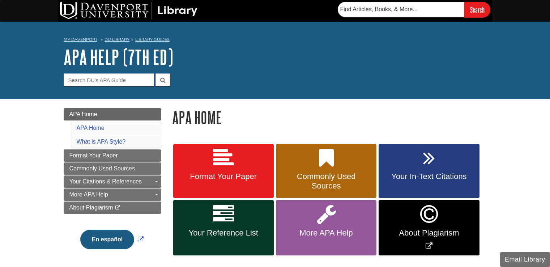  Describe the element at coordinates (414, 9) in the screenshot. I see `form: Searches DU Library's articles, books, and more` at that location.